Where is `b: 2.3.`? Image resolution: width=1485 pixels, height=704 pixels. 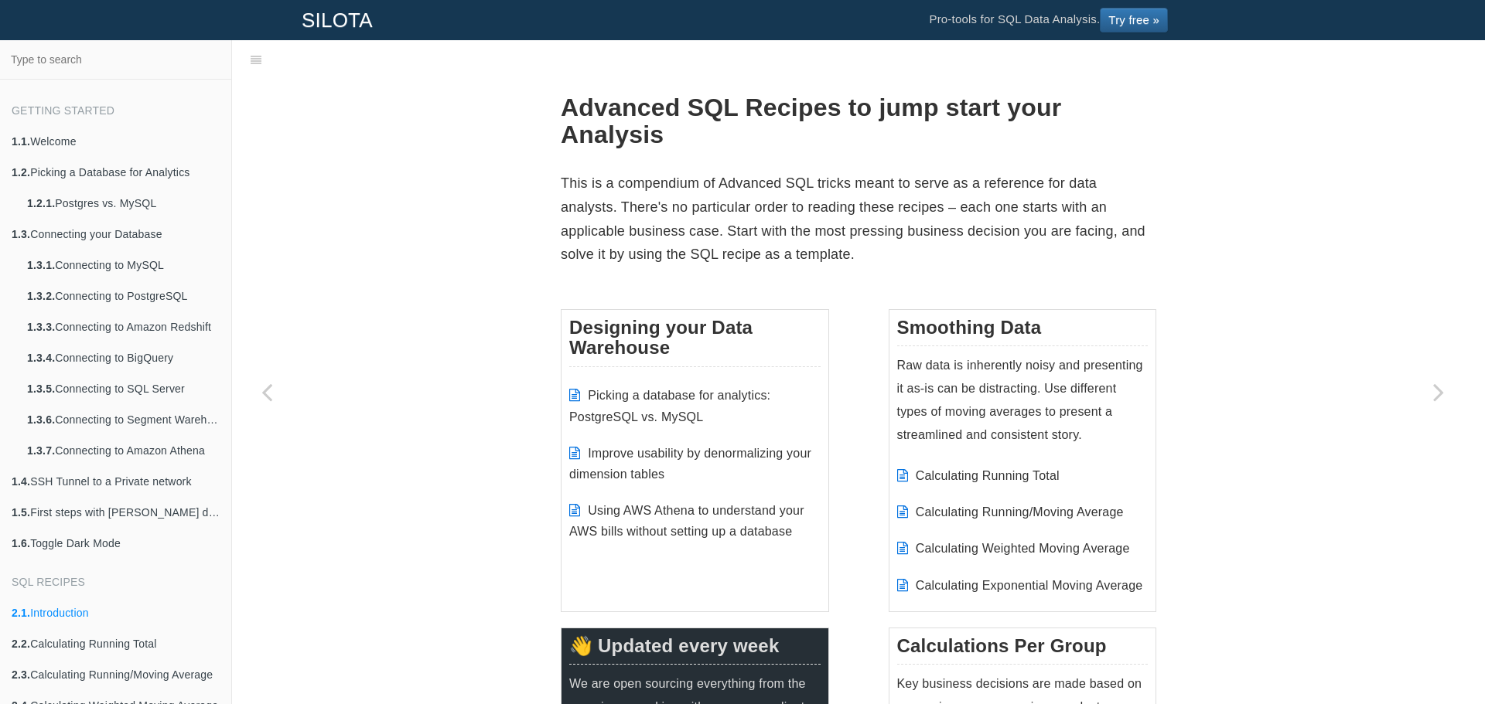
b: 2.3. is located at coordinates (21, 675).